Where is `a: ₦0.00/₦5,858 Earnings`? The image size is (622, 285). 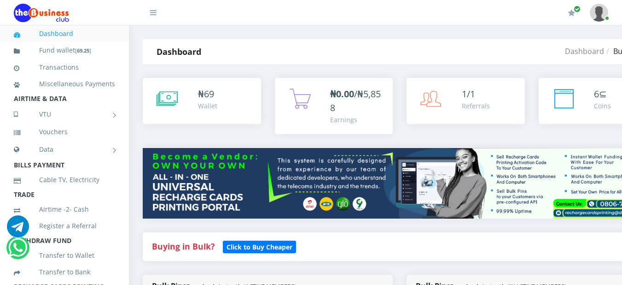
a: ₦0.00/₦5,858 Earnings is located at coordinates (334, 106).